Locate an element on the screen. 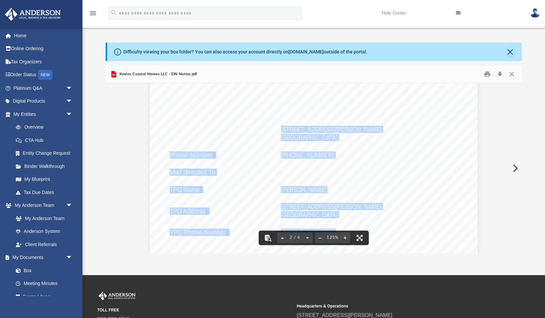  a: Digital Productsarrow_drop_down is located at coordinates (44, 101).